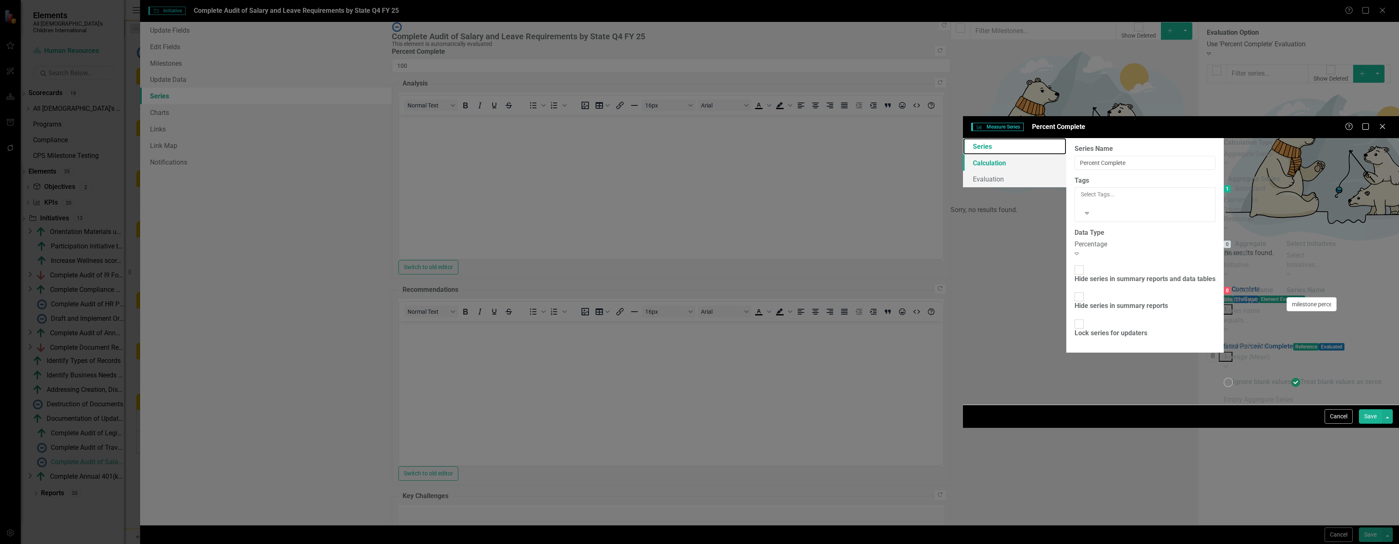 The width and height of the screenshot is (1399, 544). Describe the element at coordinates (1145, 163) in the screenshot. I see `input: Series Name` at that location.